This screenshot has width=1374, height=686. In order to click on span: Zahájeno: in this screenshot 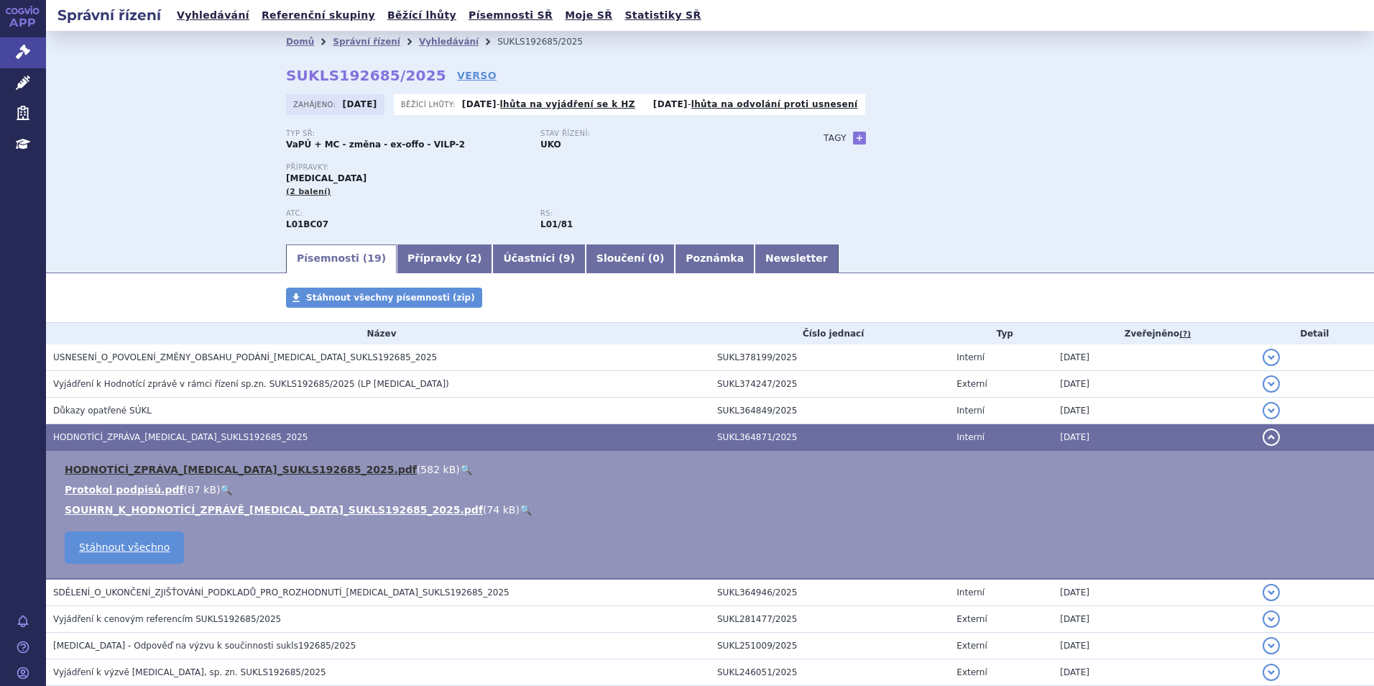, I will do `click(315, 104)`.